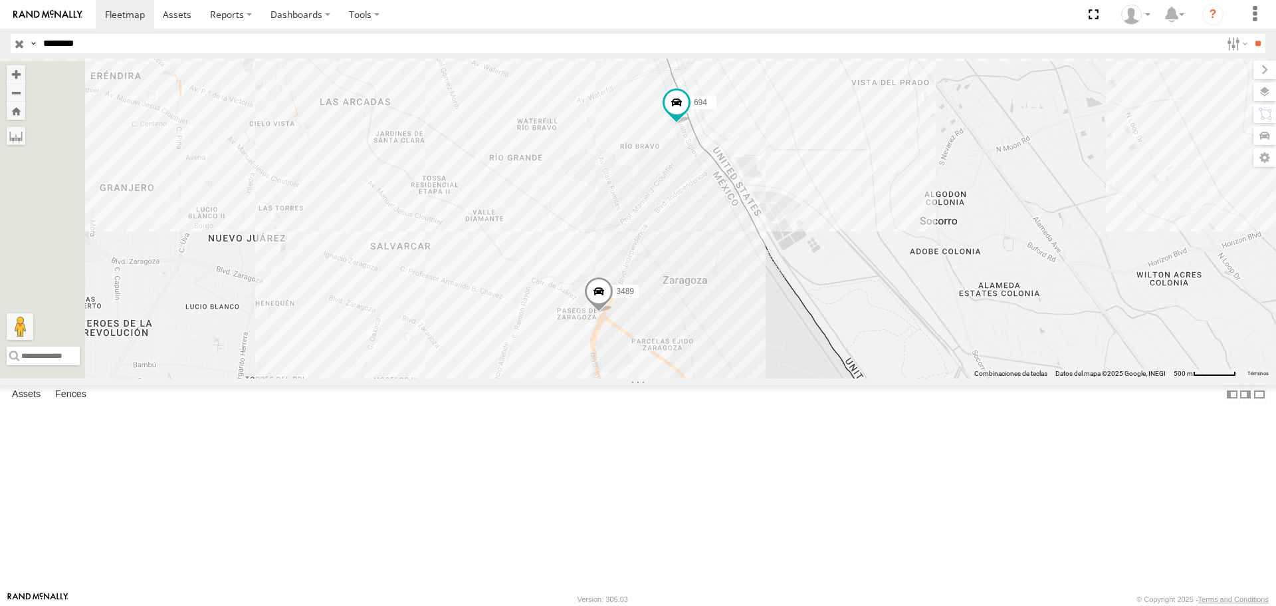 The image size is (1276, 606). Describe the element at coordinates (33, 43) in the screenshot. I see `label: Search Query` at that location.